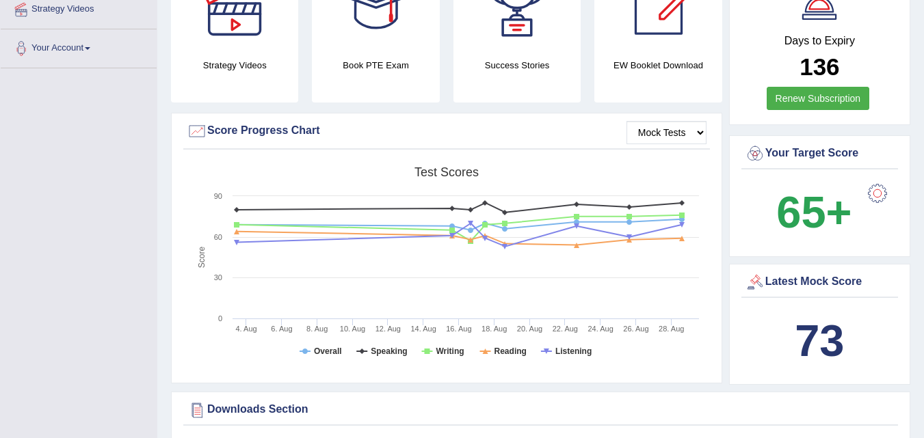  Describe the element at coordinates (388, 329) in the screenshot. I see `tspan: 12. Aug` at that location.